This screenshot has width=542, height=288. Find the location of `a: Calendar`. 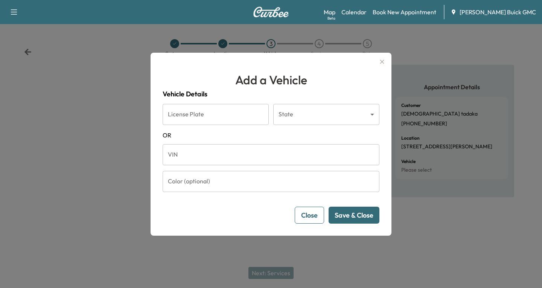

a: Calendar is located at coordinates (354, 12).